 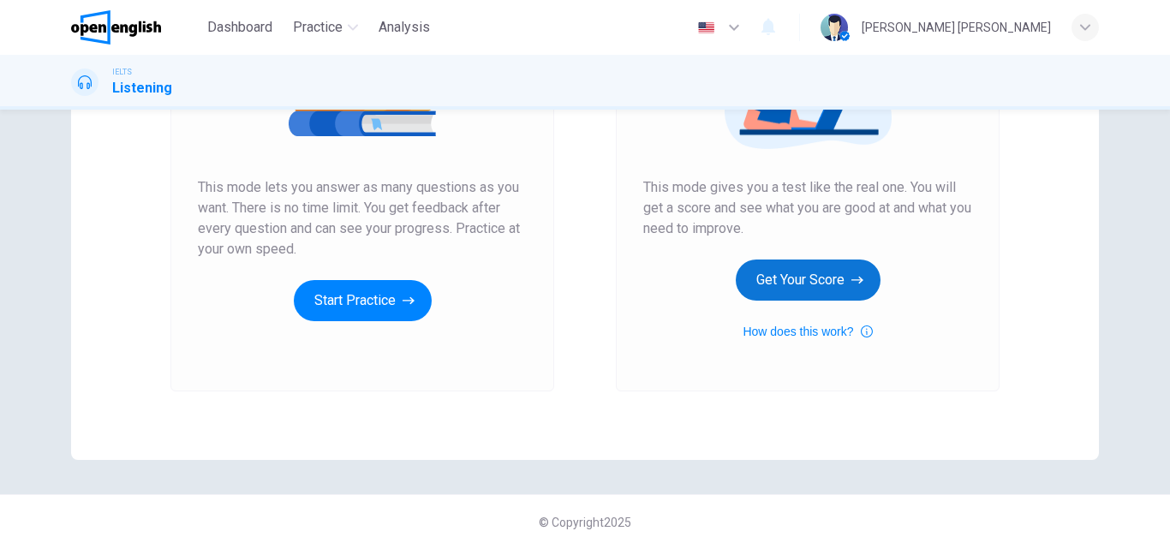 What do you see at coordinates (808, 208) in the screenshot?
I see `span: This mode gives you a test like the real one. You will get a score and see what you are good at a...` at bounding box center [808, 208].